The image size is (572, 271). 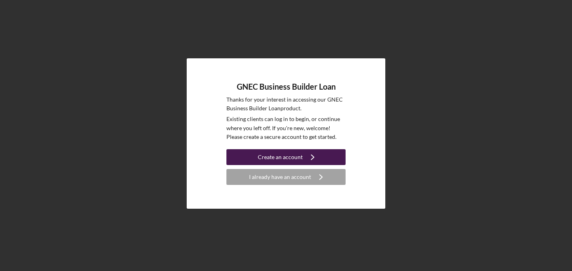 What do you see at coordinates (286, 104) in the screenshot?
I see `p: Thanks for your interest in accessing our GNEC Business Builder Loan product.` at bounding box center [286, 104].